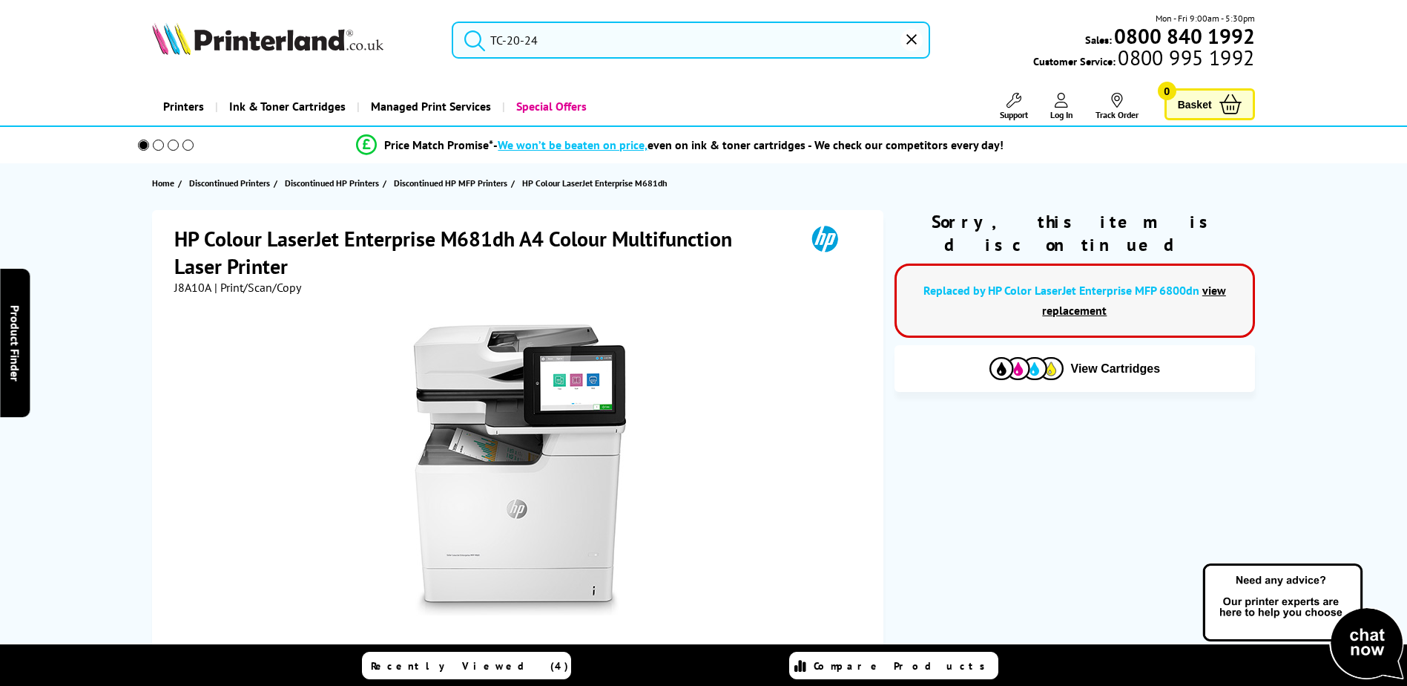 The image size is (1407, 686). What do you see at coordinates (268, 39) in the screenshot?
I see `img: Printerland Logo` at bounding box center [268, 39].